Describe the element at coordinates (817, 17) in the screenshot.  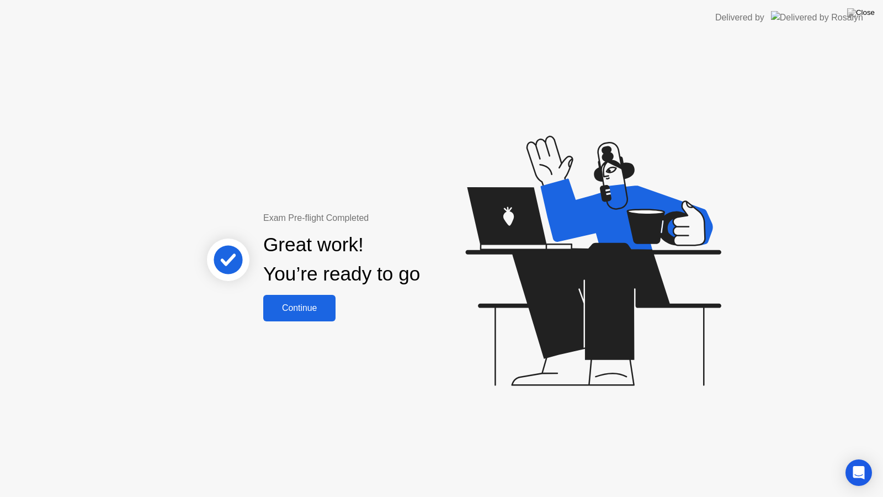
I see `img: Delivered by Rosalyn` at that location.